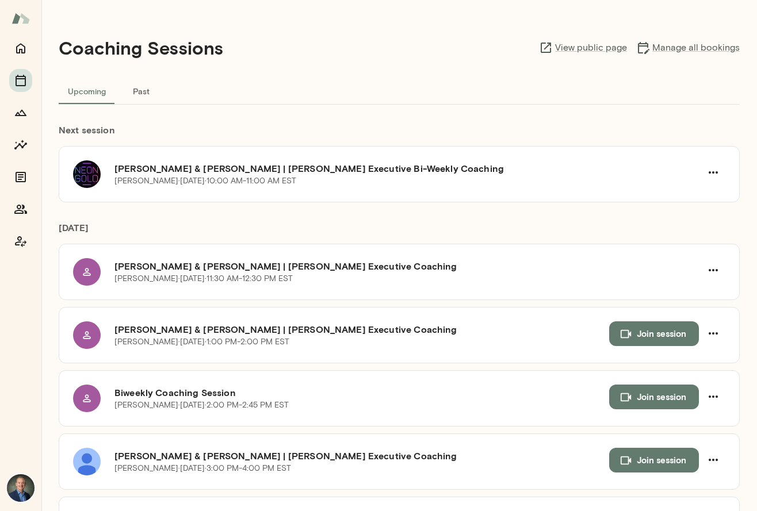 The width and height of the screenshot is (757, 511). I want to click on h4: Coaching Sessions, so click(141, 48).